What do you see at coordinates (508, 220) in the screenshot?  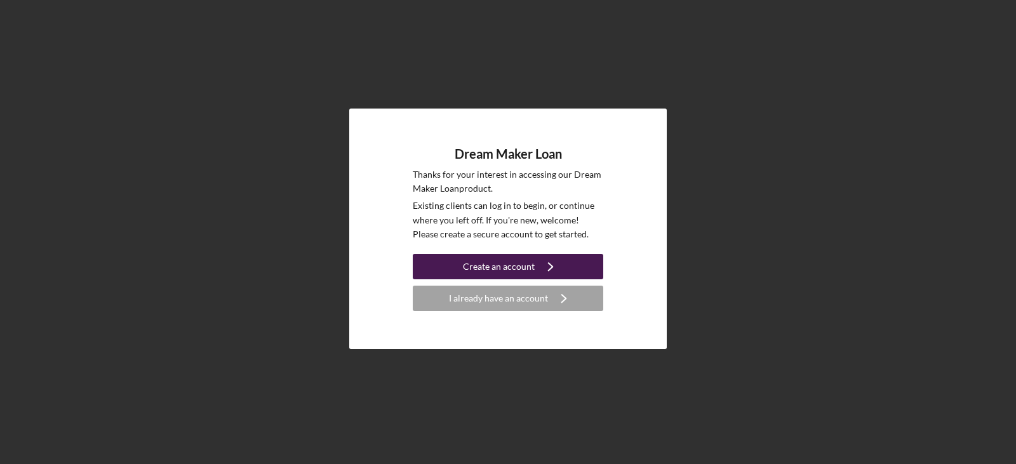 I see `p: Existing clients can log in to begin, or continue where you left off. If you're new, welcome! Ple...` at bounding box center [508, 220].